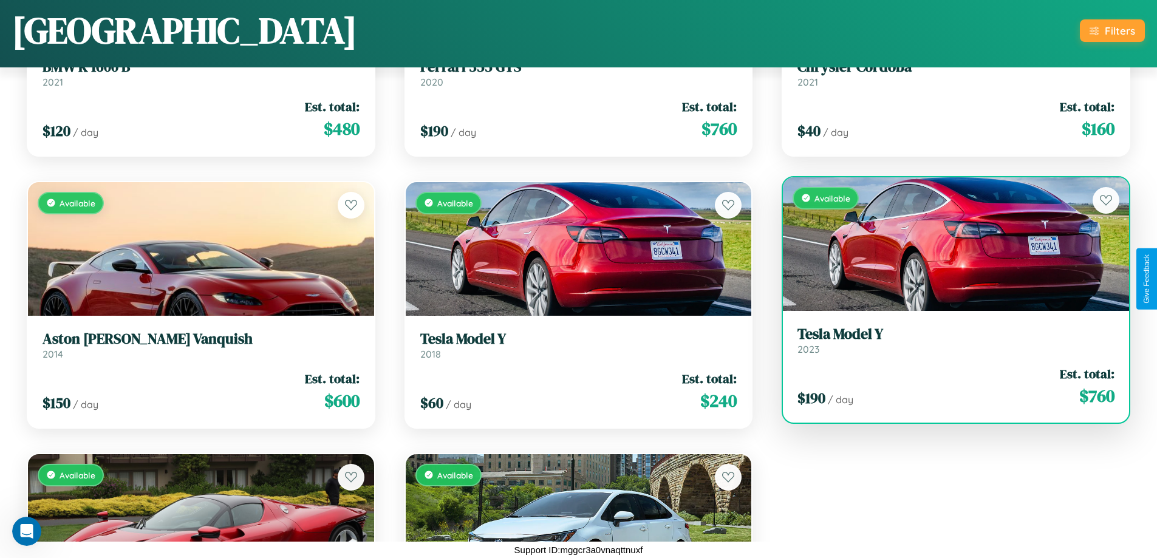 The image size is (1157, 558). What do you see at coordinates (579, 67) in the screenshot?
I see `h3: Ferrari 355 GTS` at bounding box center [579, 67].